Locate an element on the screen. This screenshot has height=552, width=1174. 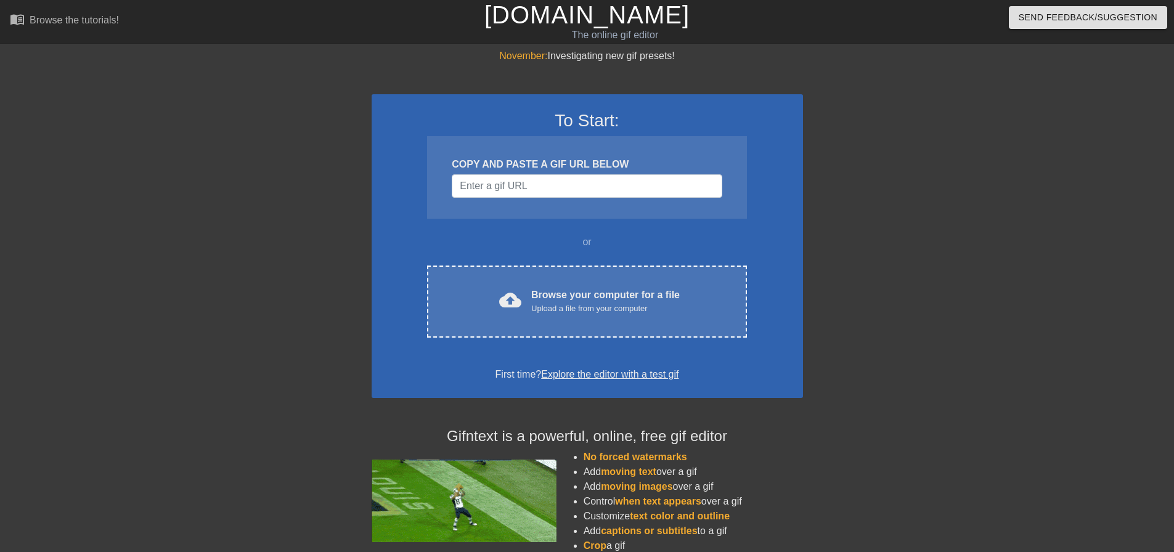
a: Browse the tutorials! is located at coordinates (64, 21).